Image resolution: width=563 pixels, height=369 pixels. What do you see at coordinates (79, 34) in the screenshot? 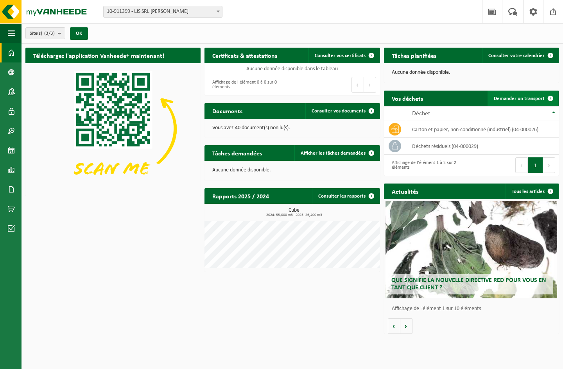
I see `button: OK` at bounding box center [79, 34].